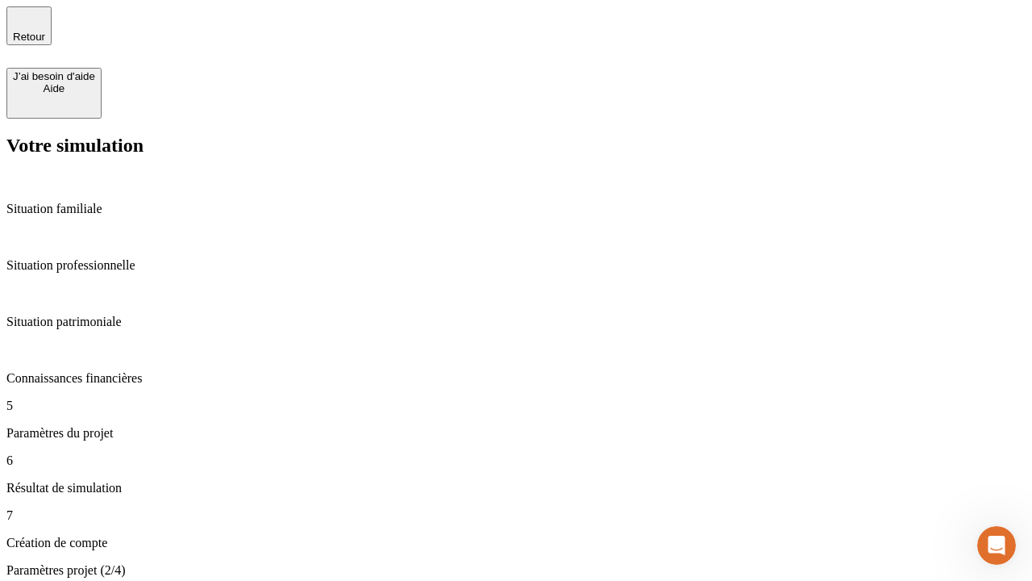 Image resolution: width=1032 pixels, height=581 pixels. Describe the element at coordinates (516, 515) in the screenshot. I see `p: 7` at that location.